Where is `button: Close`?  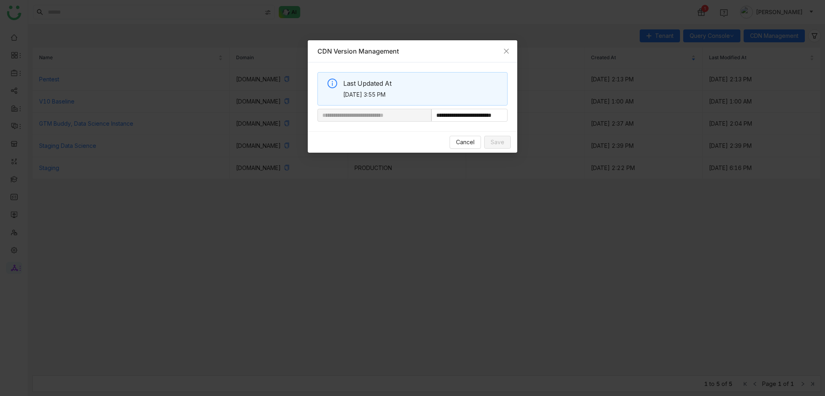 button: Close is located at coordinates (506, 51).